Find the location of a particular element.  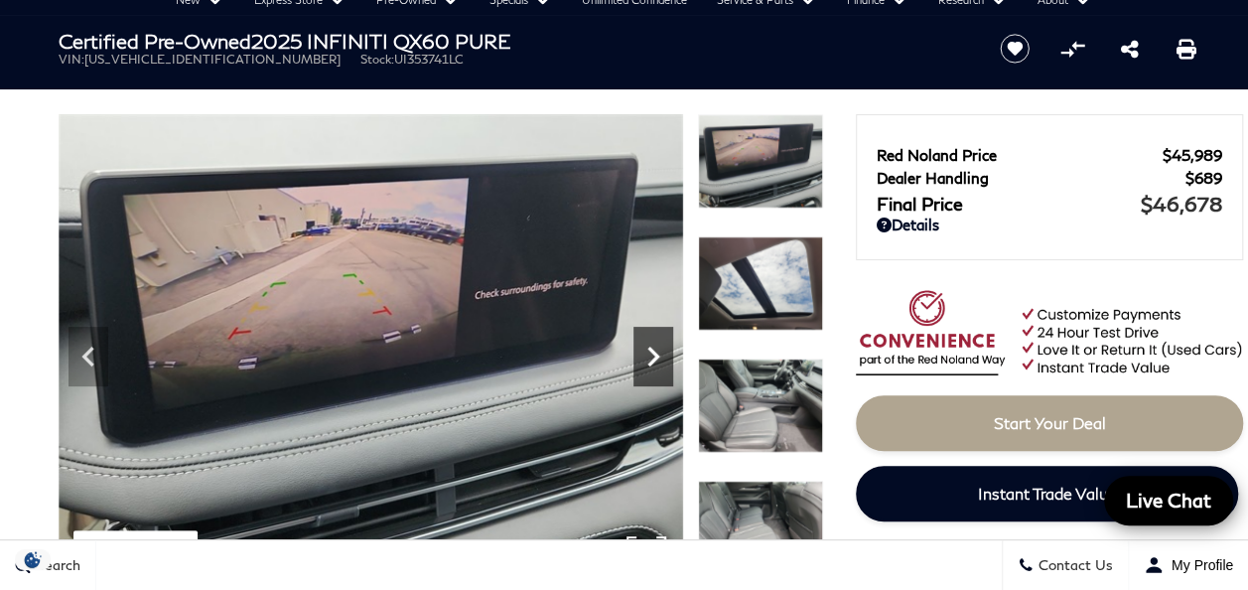

img: Opt-Out Icon is located at coordinates (33, 559).